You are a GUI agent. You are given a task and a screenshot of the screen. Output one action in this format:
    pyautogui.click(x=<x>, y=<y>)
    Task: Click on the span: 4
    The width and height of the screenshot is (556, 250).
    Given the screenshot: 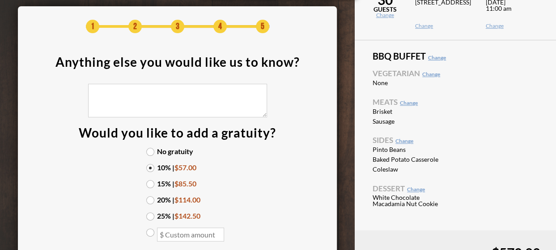 What is the action you would take?
    pyautogui.click(x=220, y=26)
    